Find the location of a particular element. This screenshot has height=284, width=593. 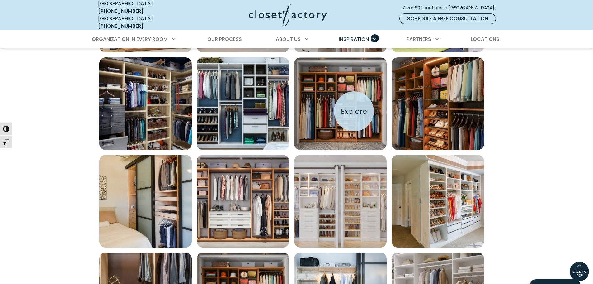

a: Schedule a Free Consultation is located at coordinates (448, 19).